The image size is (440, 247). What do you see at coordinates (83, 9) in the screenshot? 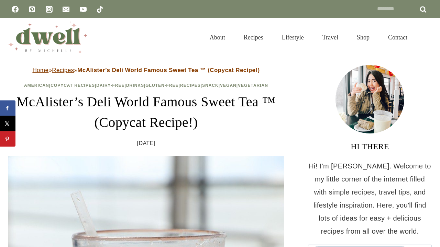
I see `a: YouTube` at bounding box center [83, 9].